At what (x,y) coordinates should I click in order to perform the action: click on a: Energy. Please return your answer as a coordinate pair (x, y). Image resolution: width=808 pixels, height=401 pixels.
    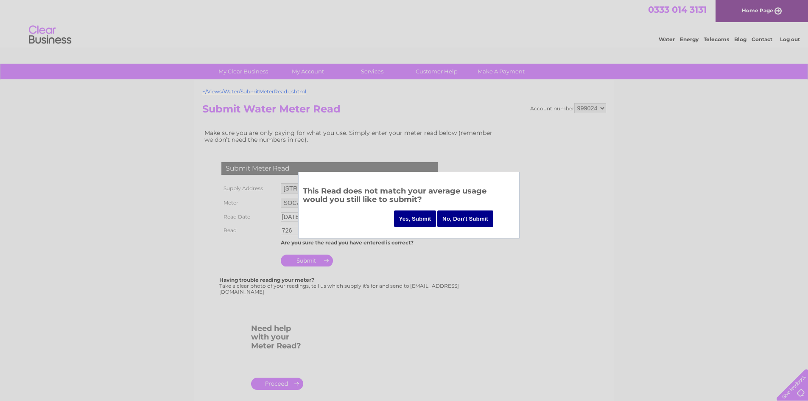
    Looking at the image, I should click on (689, 39).